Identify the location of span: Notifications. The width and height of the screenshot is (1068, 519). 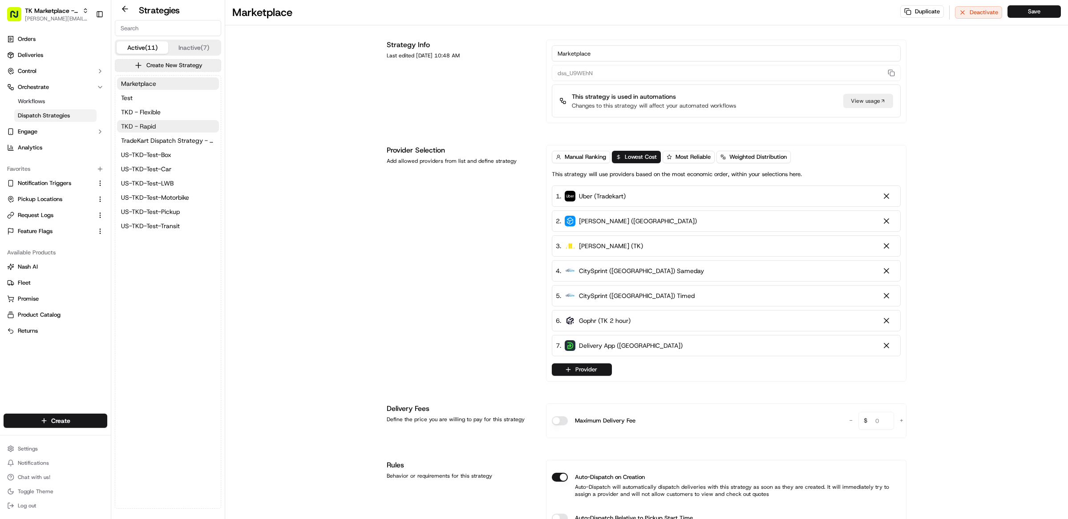
(33, 463).